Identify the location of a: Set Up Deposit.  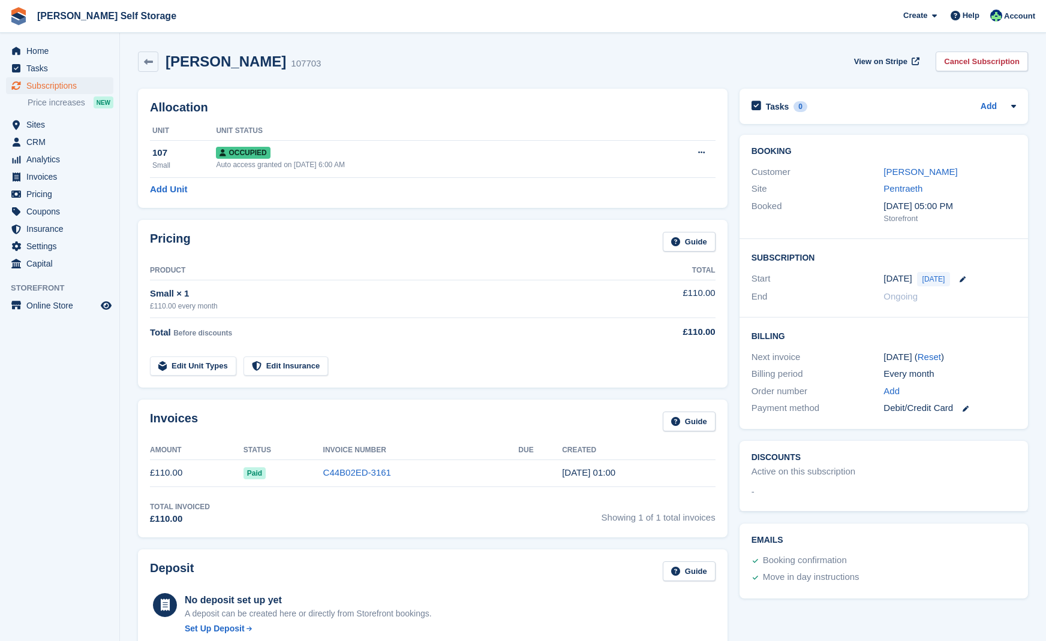
(308, 629).